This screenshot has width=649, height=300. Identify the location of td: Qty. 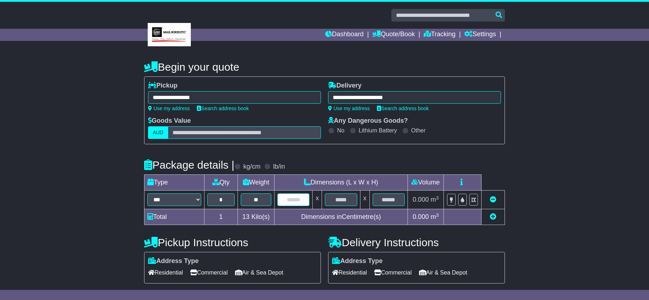
(221, 183).